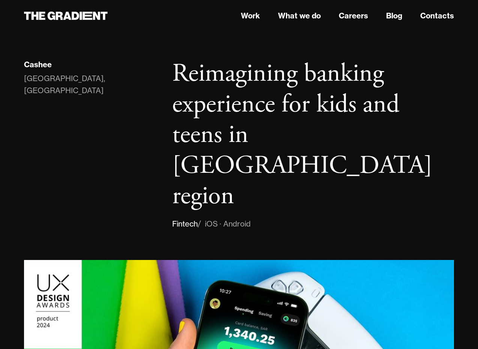 The width and height of the screenshot is (478, 349). I want to click on div: Fintech, so click(185, 224).